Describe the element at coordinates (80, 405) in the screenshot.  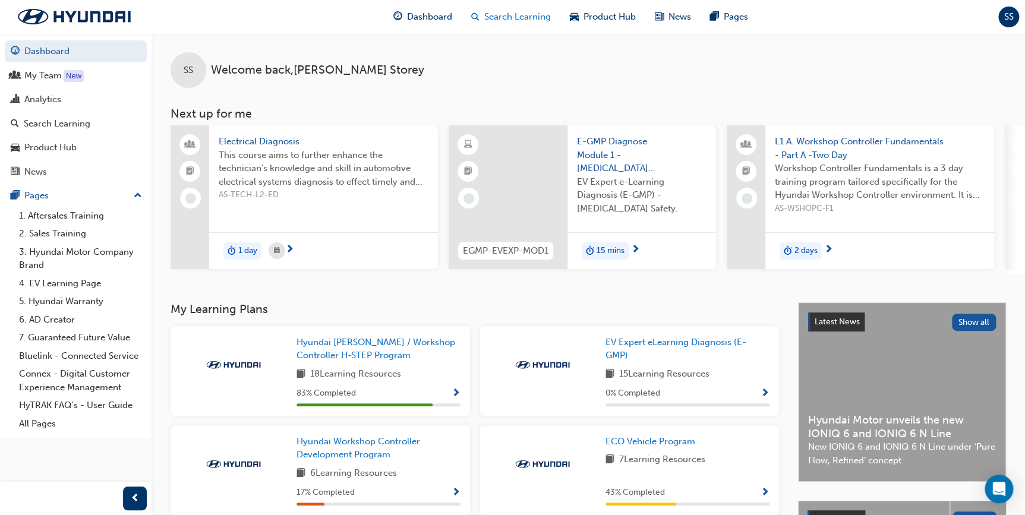
I see `a: HyTRAK FAQ's - User Guide` at that location.